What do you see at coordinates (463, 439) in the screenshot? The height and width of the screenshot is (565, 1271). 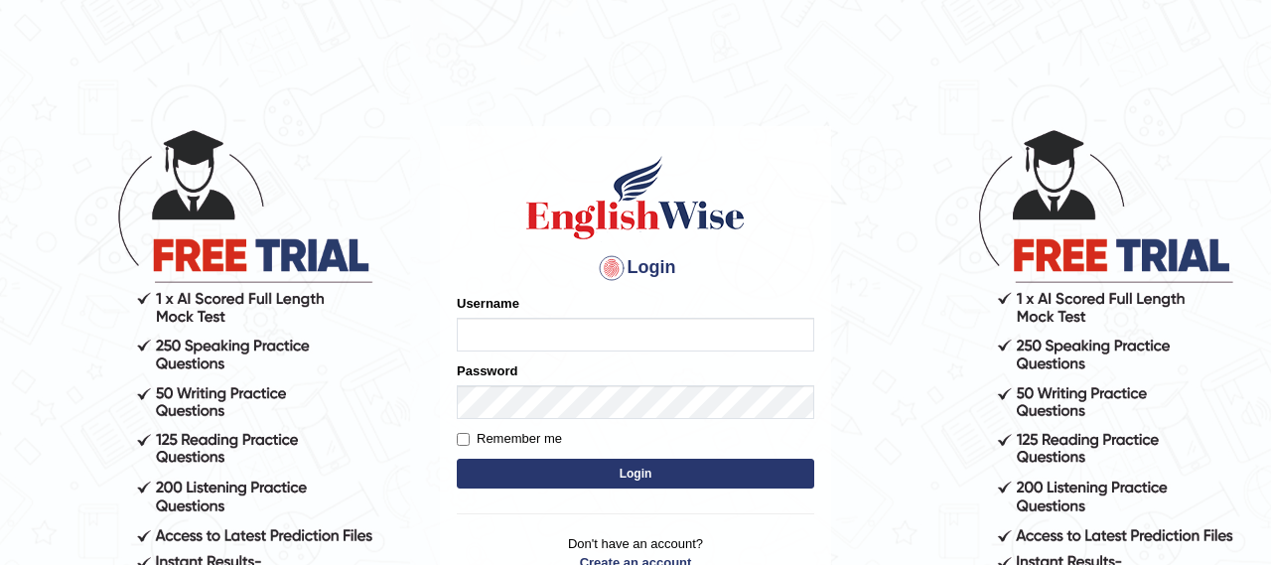 I see `input: Remember me` at bounding box center [463, 439].